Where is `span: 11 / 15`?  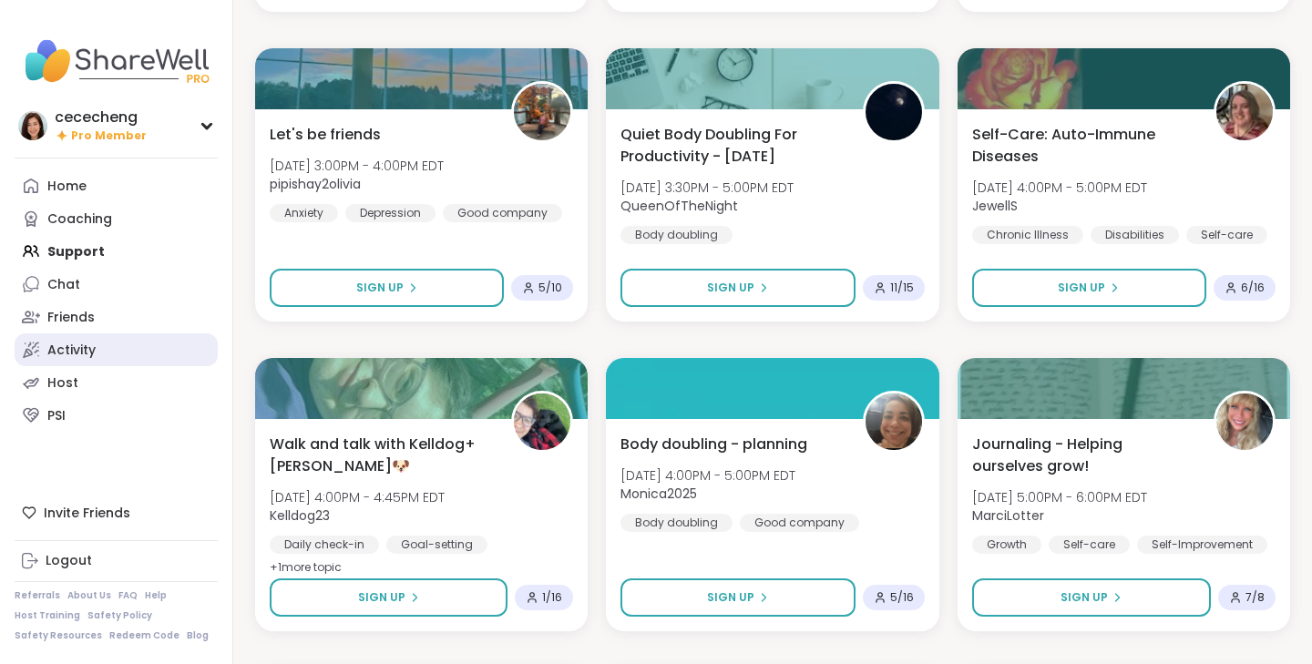
span: 11 / 15 is located at coordinates (902, 288).